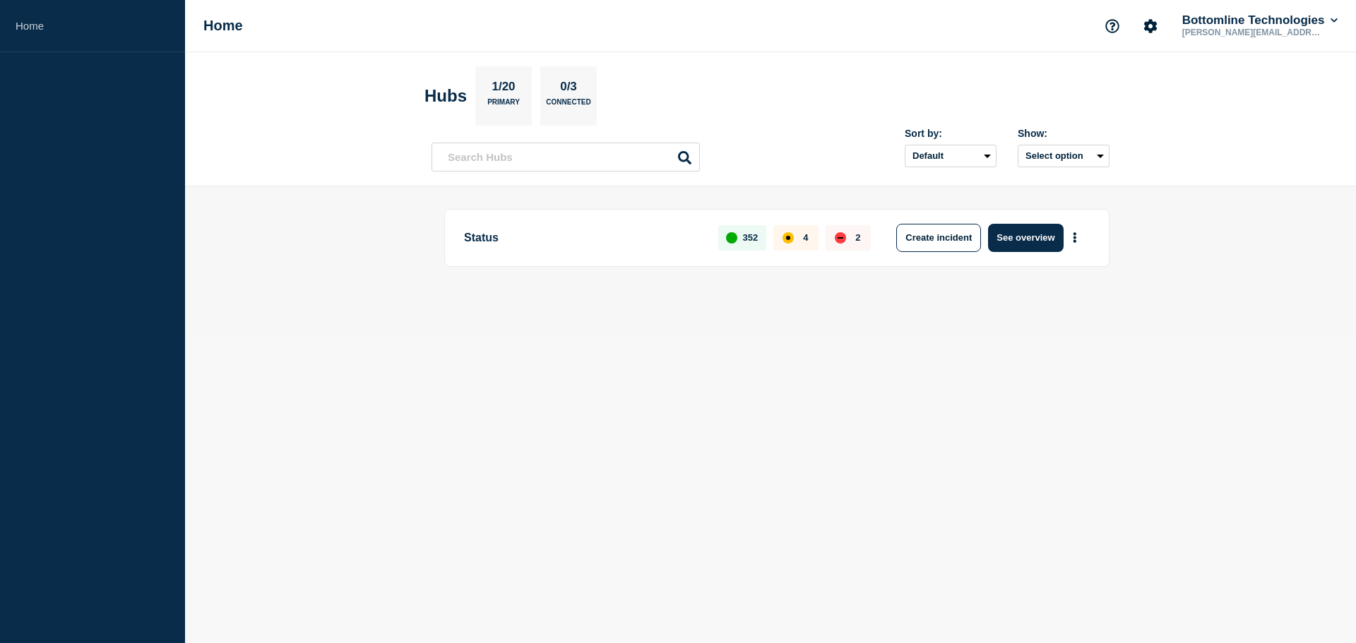 The height and width of the screenshot is (643, 1356). Describe the element at coordinates (950, 156) in the screenshot. I see `select: Sort by` at that location.